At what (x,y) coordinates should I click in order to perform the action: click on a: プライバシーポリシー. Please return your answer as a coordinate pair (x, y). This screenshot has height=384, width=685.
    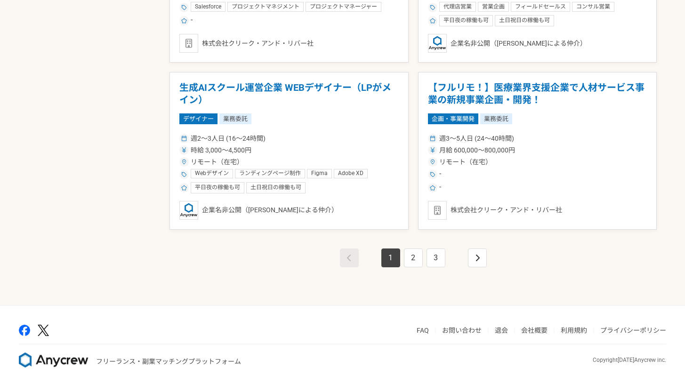
    Looking at the image, I should click on (633, 331).